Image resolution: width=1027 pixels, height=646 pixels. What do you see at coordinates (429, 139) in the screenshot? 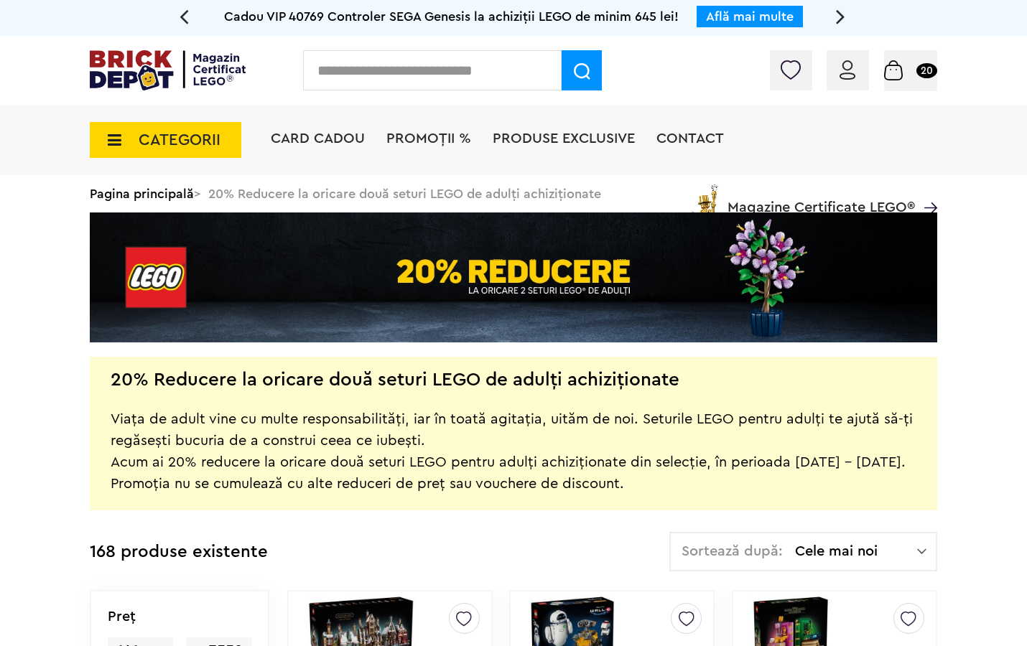
I see `a: PROMOȚII %` at bounding box center [429, 139].